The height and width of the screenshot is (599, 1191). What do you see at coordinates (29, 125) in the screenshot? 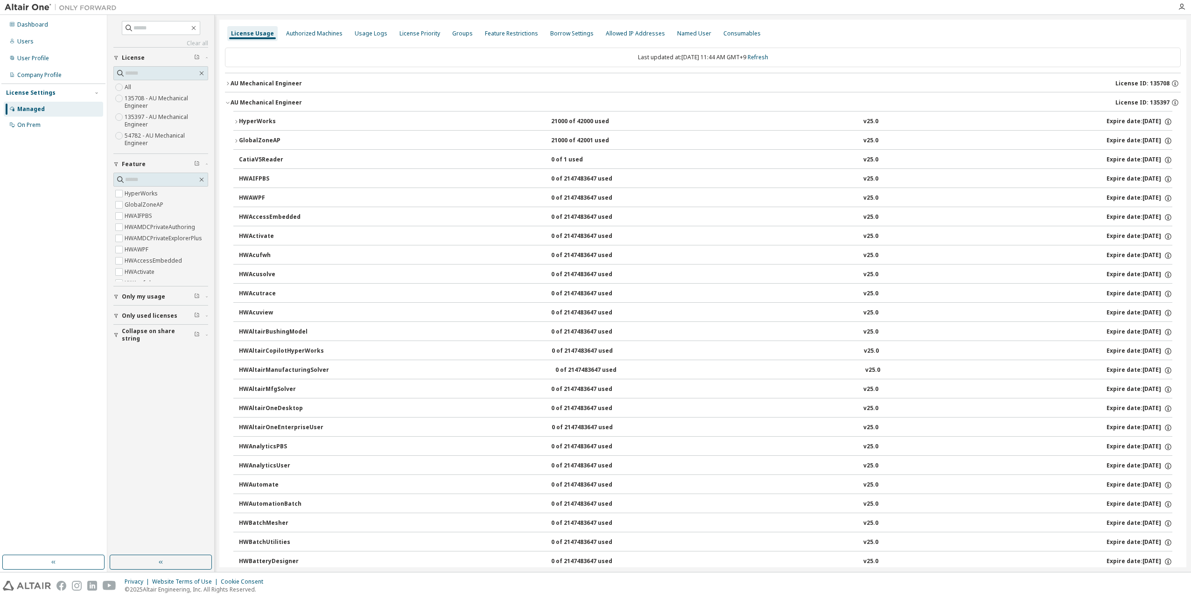
I see `div: On Prem` at bounding box center [29, 125].